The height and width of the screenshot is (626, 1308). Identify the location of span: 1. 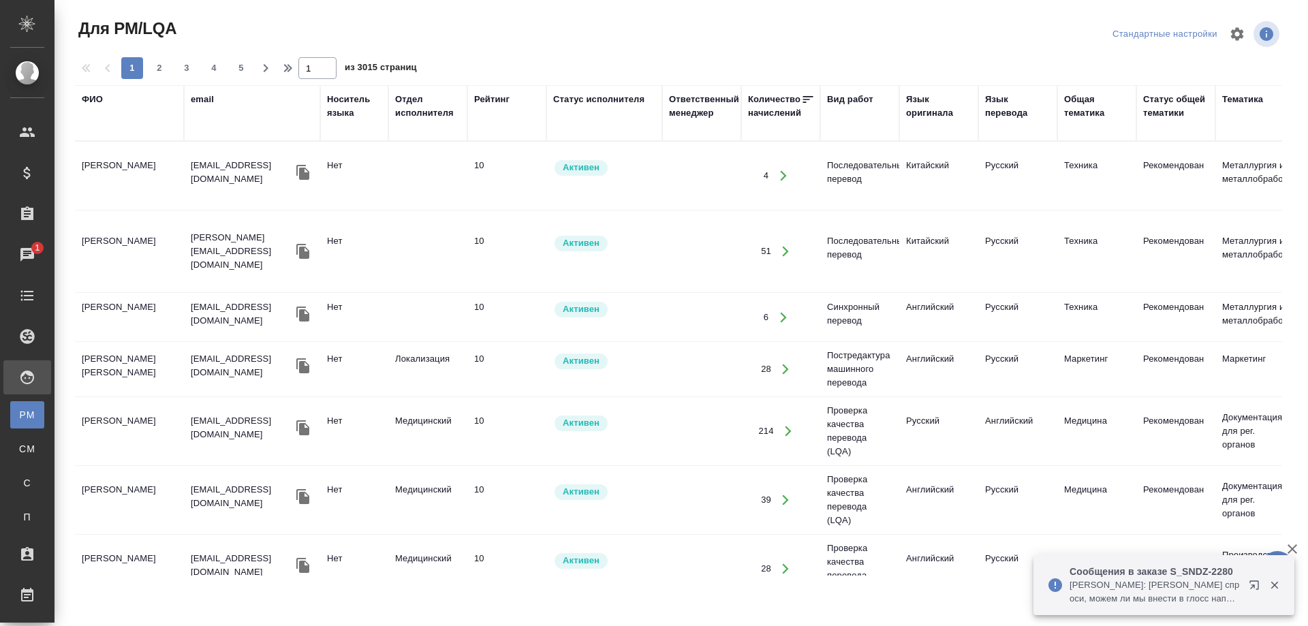
(37, 248).